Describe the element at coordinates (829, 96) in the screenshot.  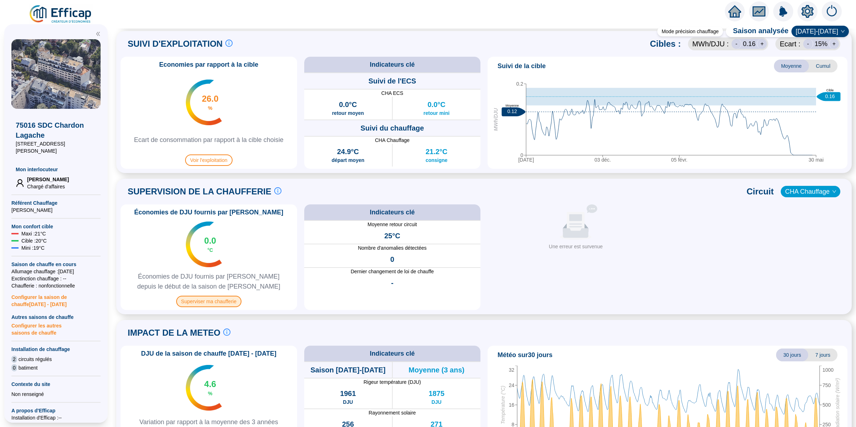
I see `text: 0.16` at that location.